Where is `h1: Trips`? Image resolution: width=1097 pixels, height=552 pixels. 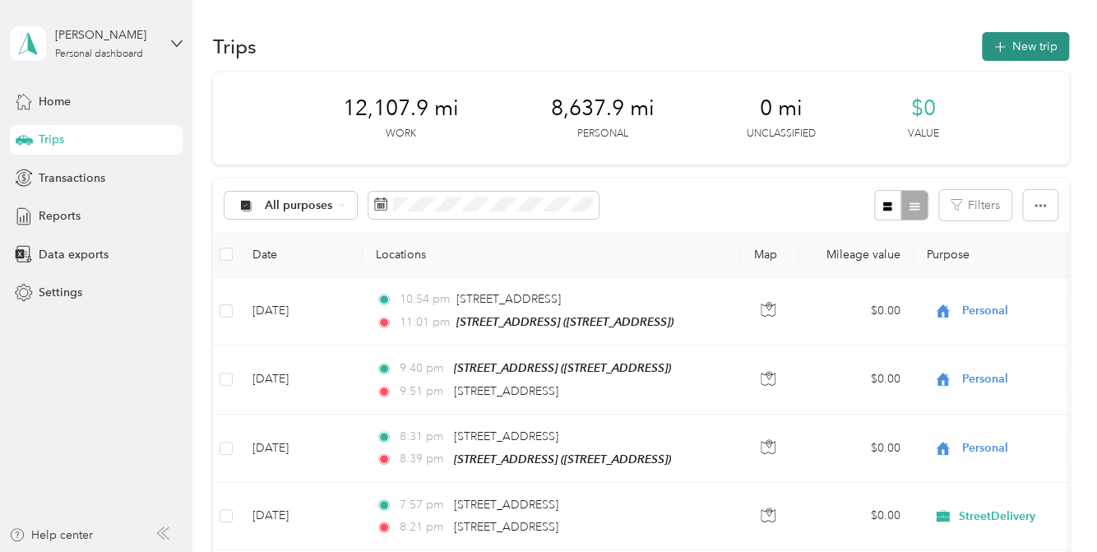 h1: Trips is located at coordinates (234, 46).